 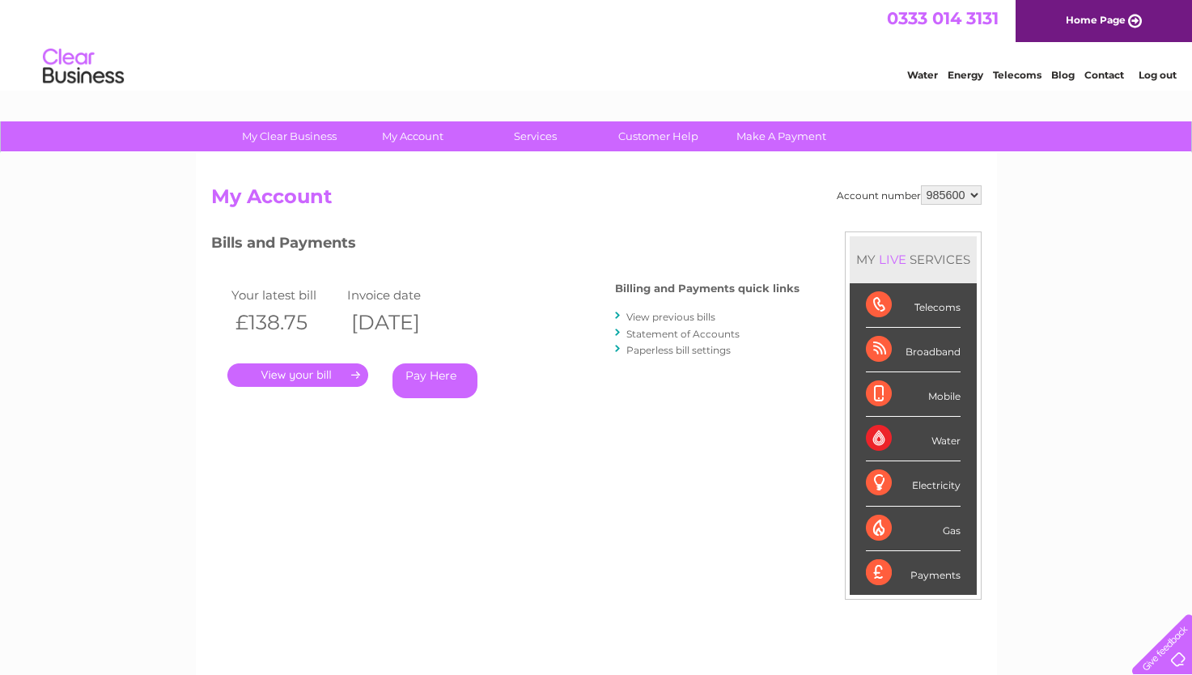 I want to click on img: logo.png, so click(x=83, y=66).